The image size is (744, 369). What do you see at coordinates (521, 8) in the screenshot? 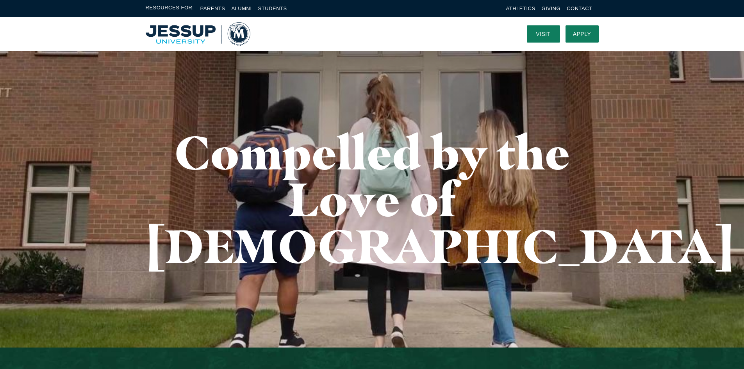
I see `a: Athletics` at bounding box center [521, 8].